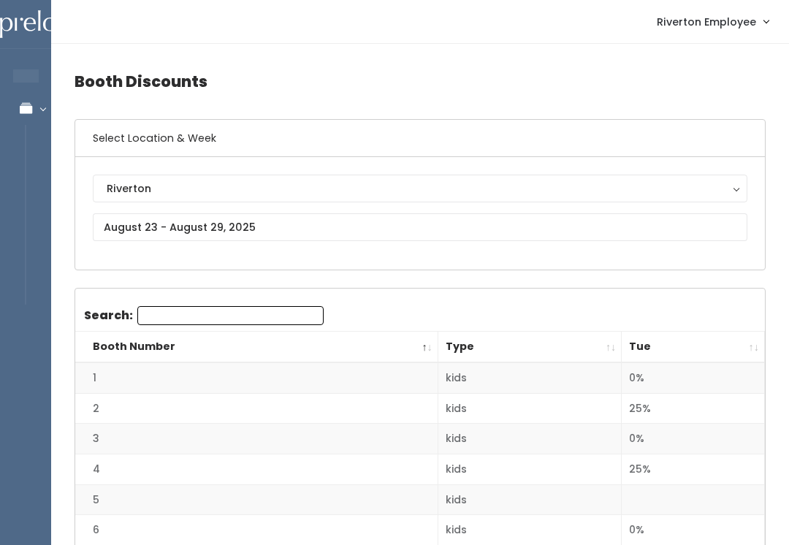  I want to click on td: 5, so click(256, 500).